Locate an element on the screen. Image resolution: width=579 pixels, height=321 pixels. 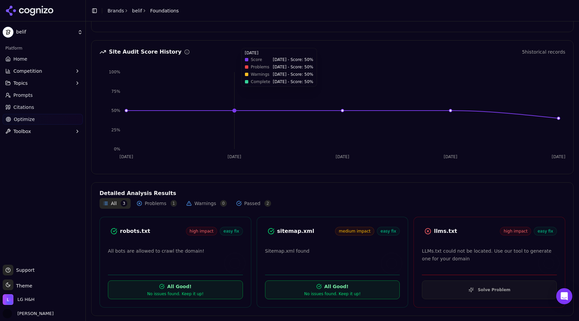
button: All3 is located at coordinates (115, 204).